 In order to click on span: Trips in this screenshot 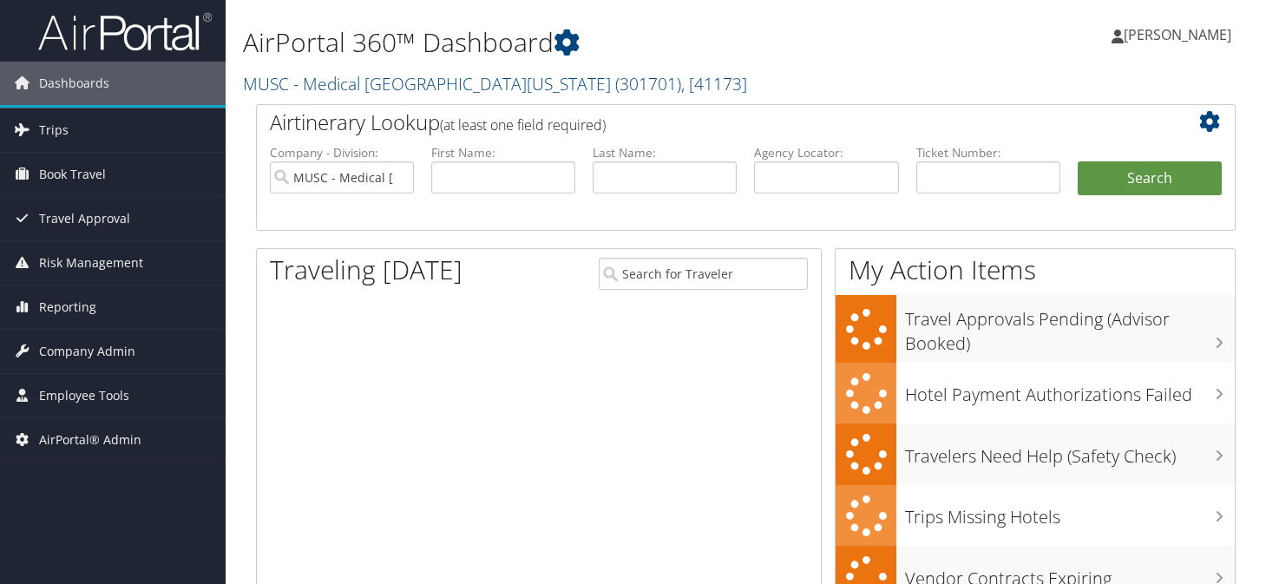, I will do `click(54, 130)`.